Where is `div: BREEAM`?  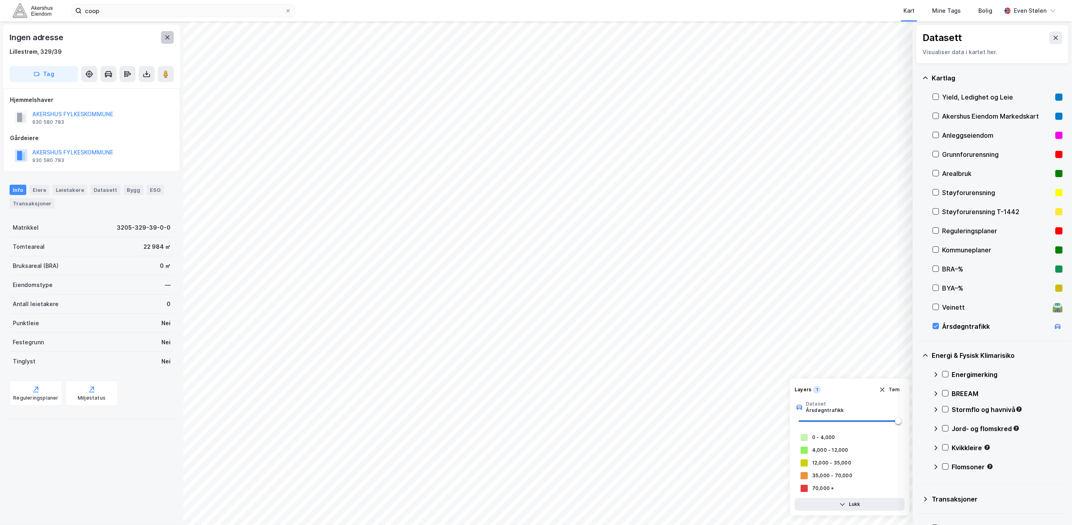 div: BREEAM is located at coordinates (1007, 394).